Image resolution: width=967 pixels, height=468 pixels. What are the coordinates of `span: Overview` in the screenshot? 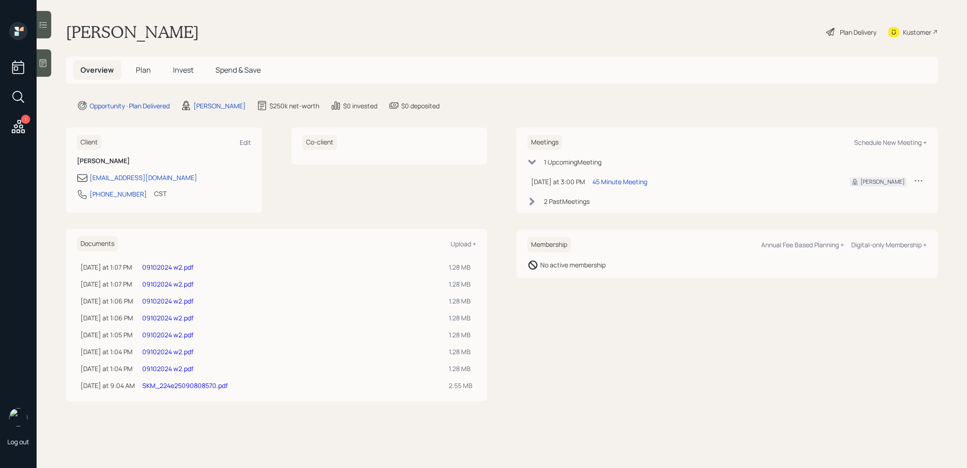 It's located at (97, 70).